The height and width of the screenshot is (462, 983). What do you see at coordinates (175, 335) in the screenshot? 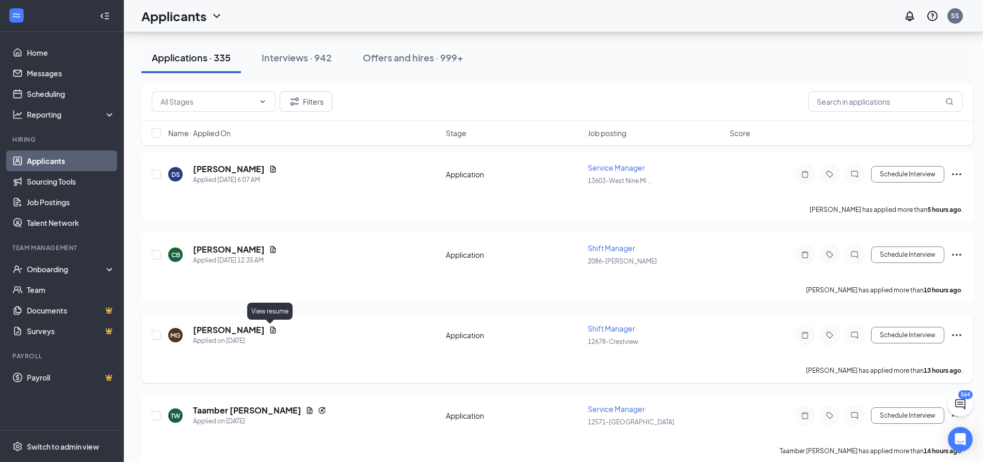
I see `div: MG` at bounding box center [175, 335].